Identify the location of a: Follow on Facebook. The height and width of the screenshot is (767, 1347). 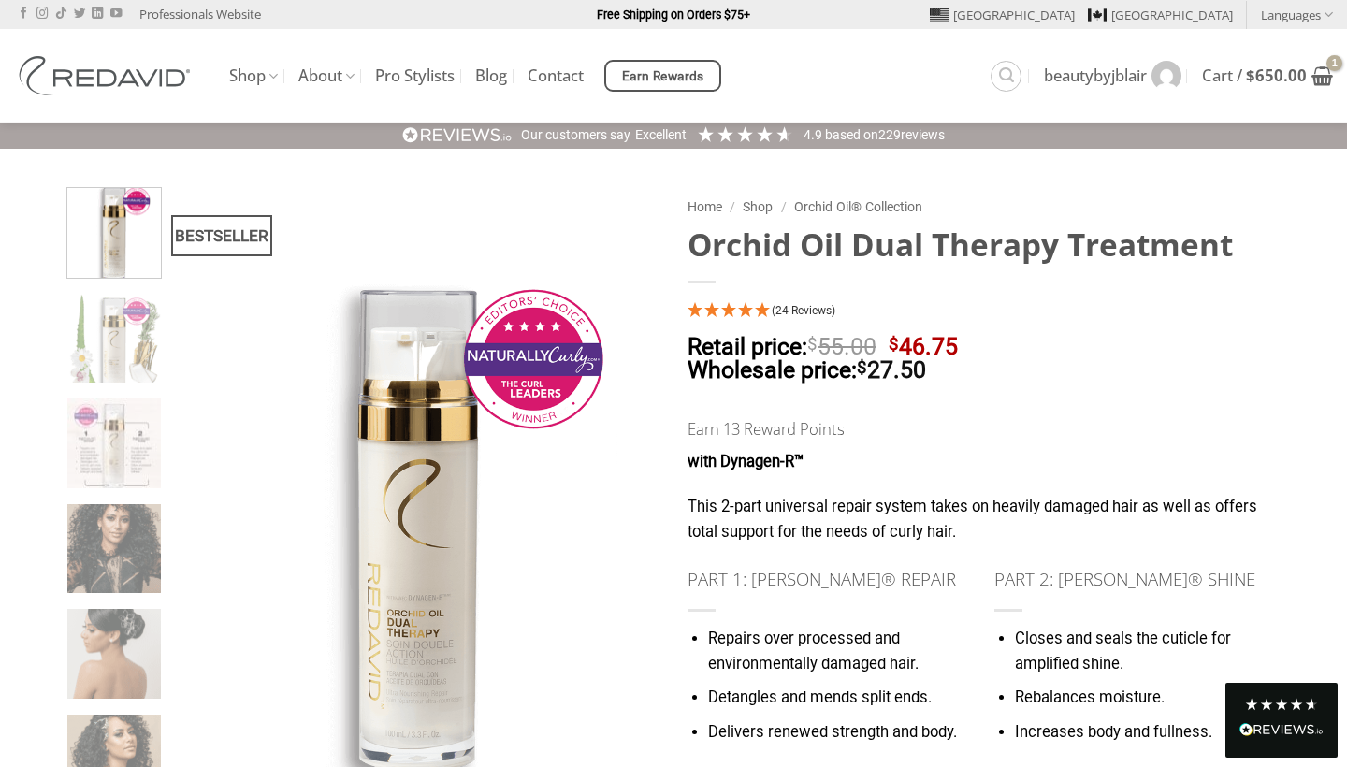
(23, 14).